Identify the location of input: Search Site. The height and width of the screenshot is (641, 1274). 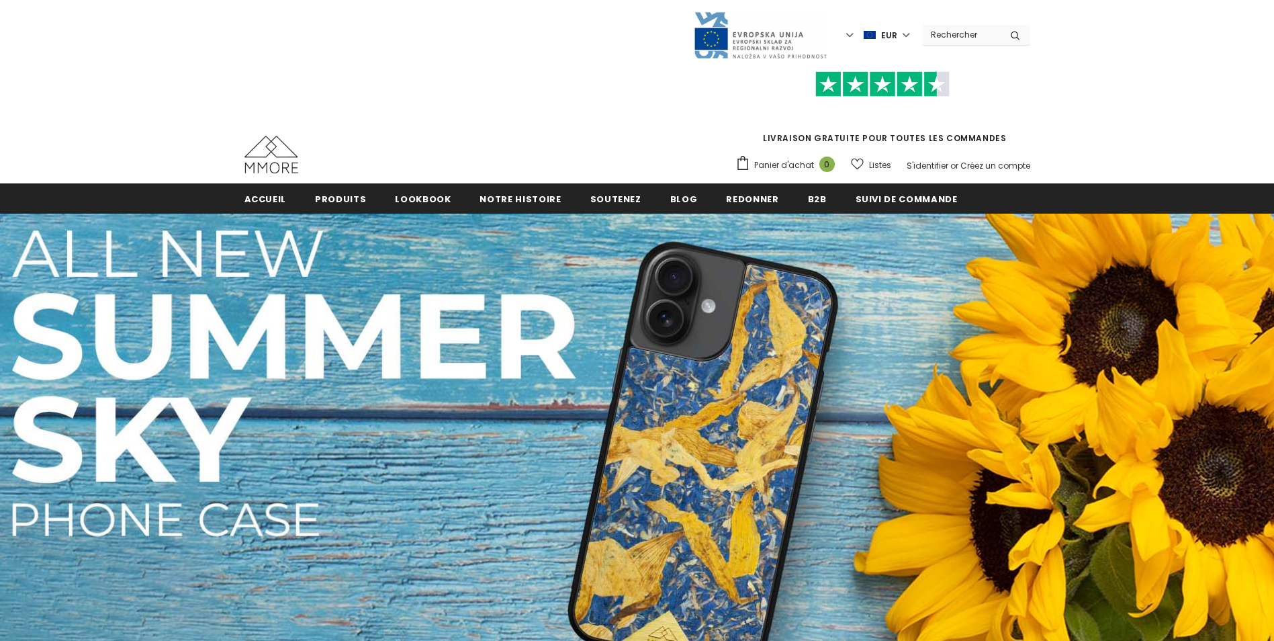
(961, 34).